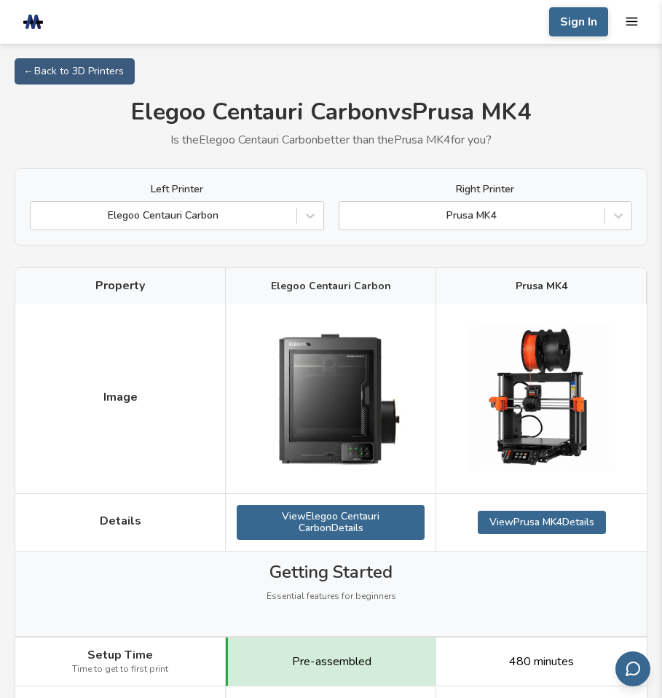 The height and width of the screenshot is (698, 662). Describe the element at coordinates (631, 21) in the screenshot. I see `button: mobile navigation menu` at that location.